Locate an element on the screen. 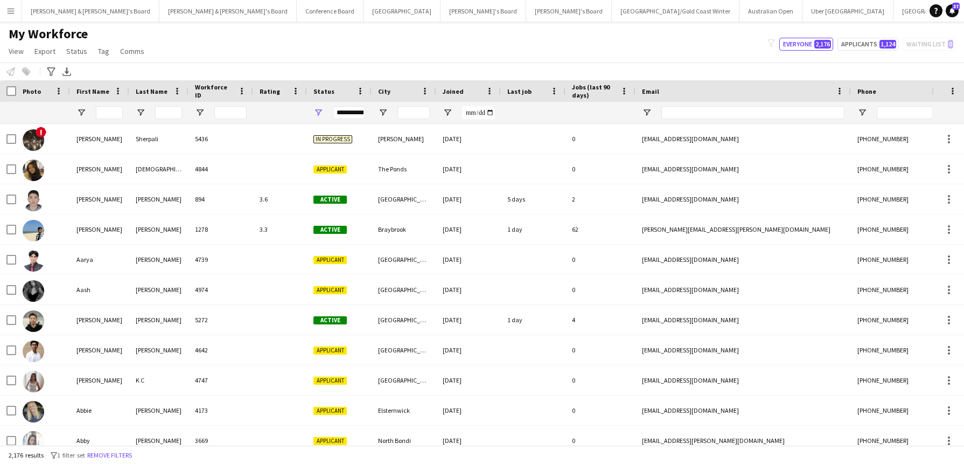 The width and height of the screenshot is (964, 464). app-action-btn: Advanced filters is located at coordinates (51, 72).